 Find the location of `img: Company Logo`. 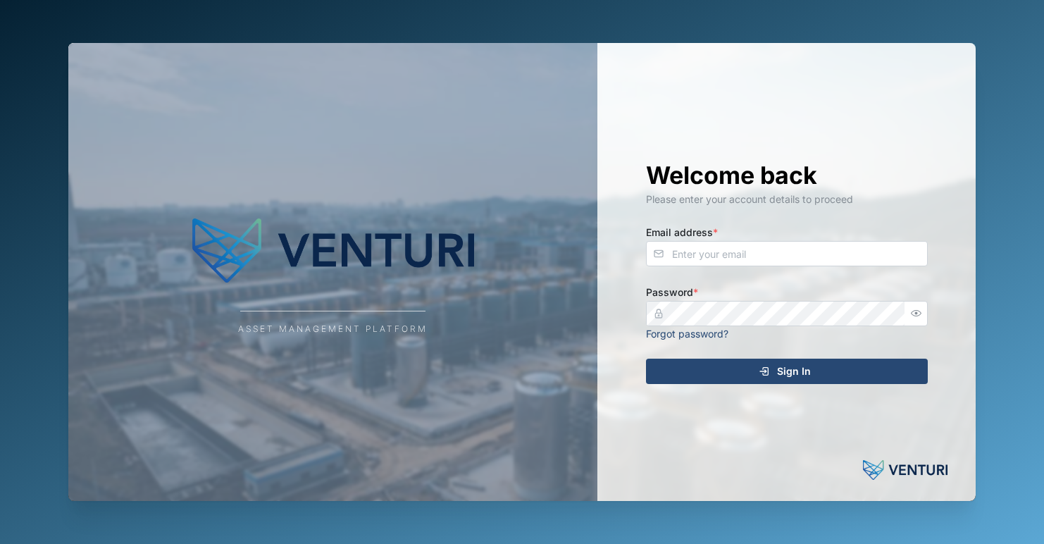

img: Company Logo is located at coordinates (333, 250).